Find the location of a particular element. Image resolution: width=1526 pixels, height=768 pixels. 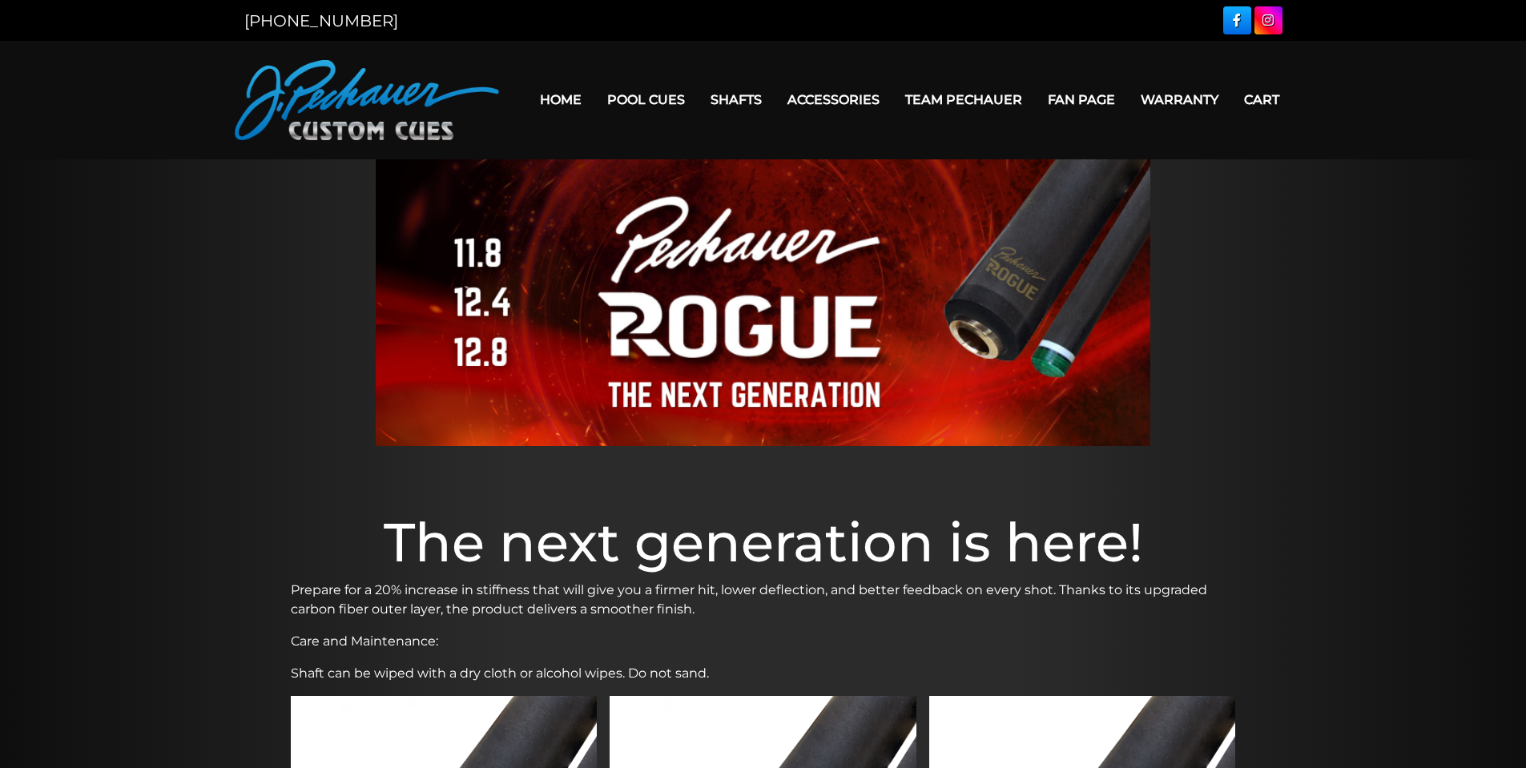

img: Pechauer Custom Cues is located at coordinates (367, 100).